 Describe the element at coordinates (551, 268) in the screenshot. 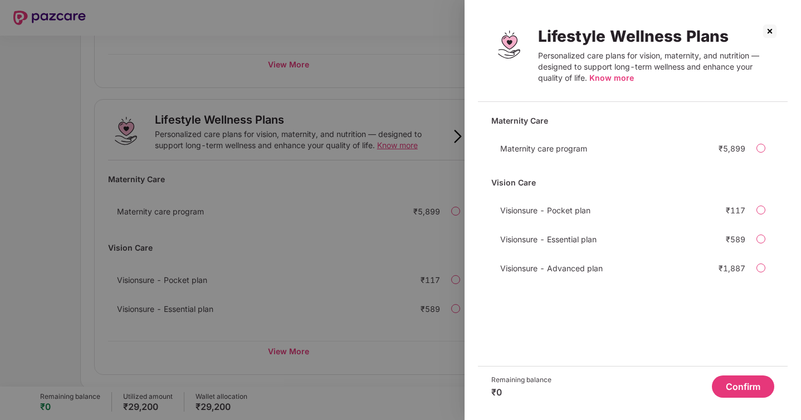

I see `span: Visionsure - Advanced plan` at that location.